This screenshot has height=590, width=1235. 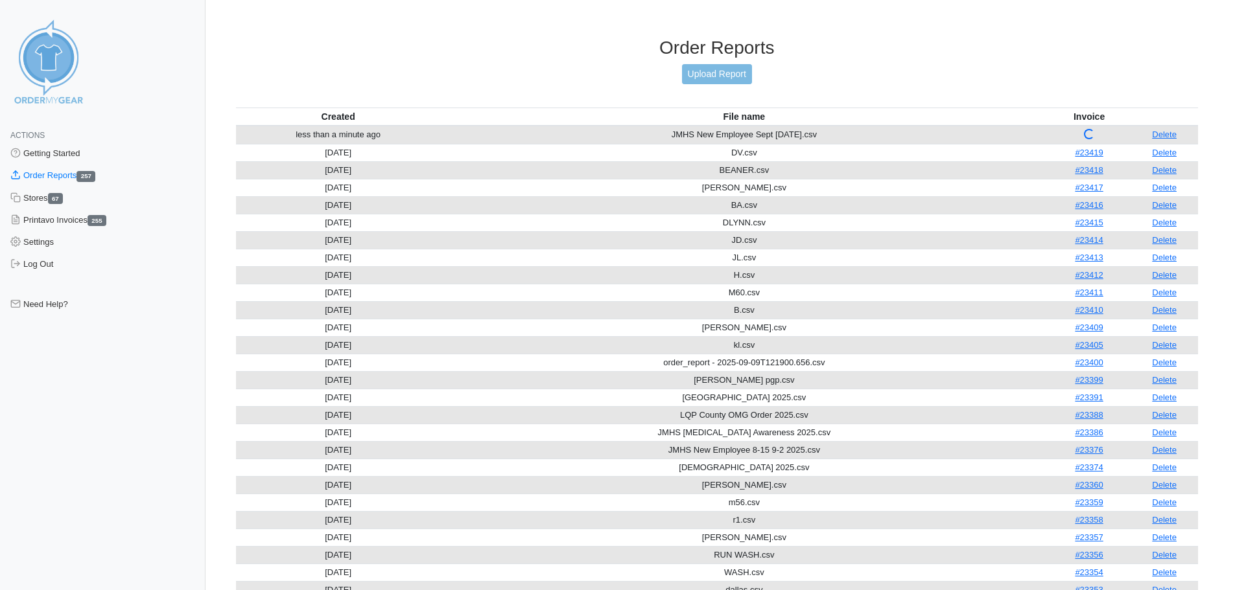 I want to click on a: #23410, so click(x=1088, y=310).